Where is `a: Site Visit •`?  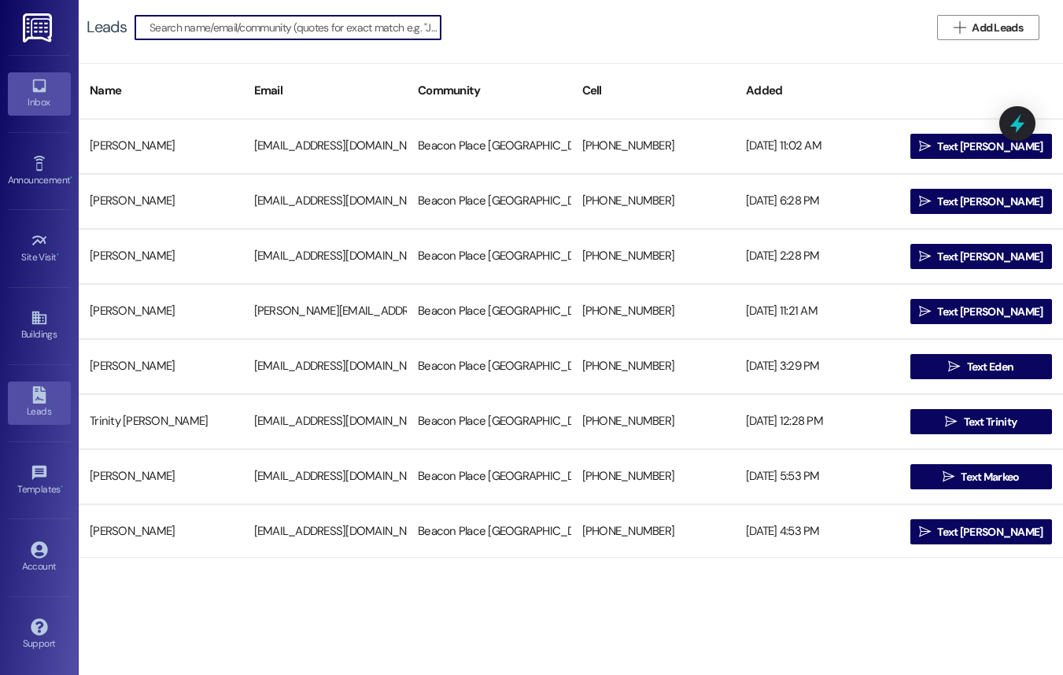 a: Site Visit • is located at coordinates (39, 249).